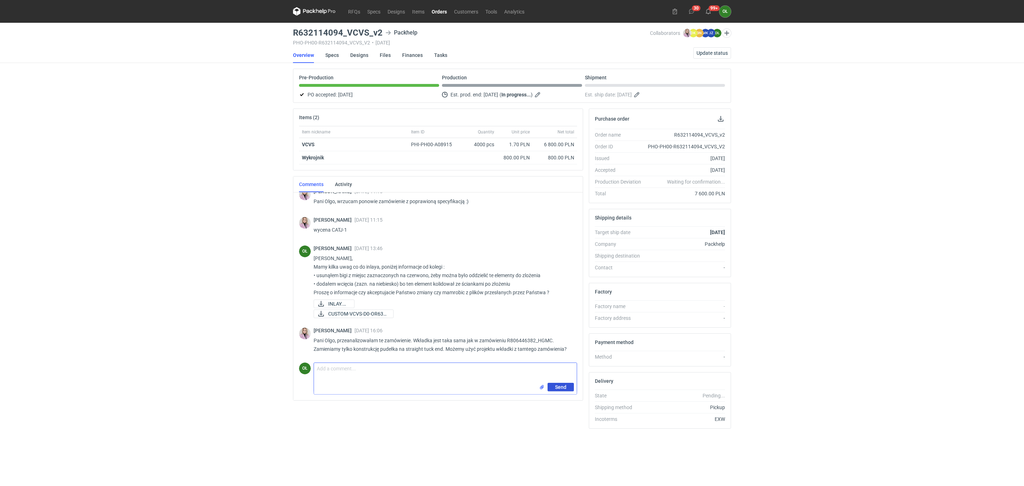  Describe the element at coordinates (686, 419) in the screenshot. I see `div: EXW` at that location.